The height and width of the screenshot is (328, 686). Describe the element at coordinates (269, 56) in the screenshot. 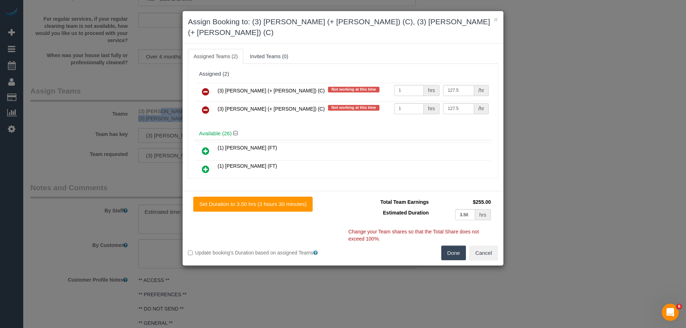

I see `a: Invited Teams (0)` at that location.